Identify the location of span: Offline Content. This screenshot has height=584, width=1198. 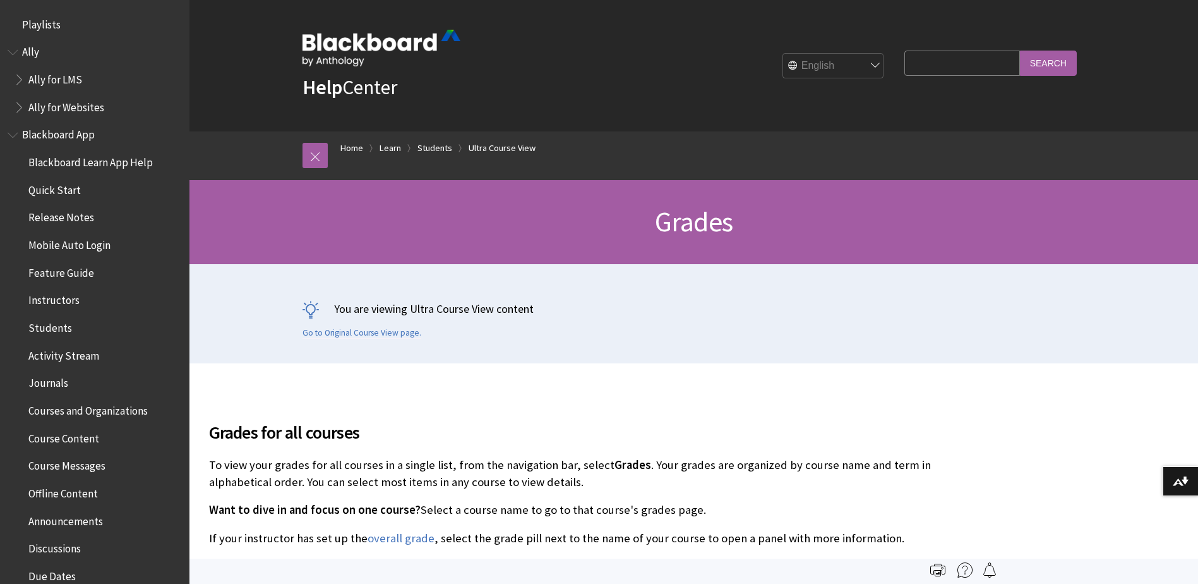
(63, 491).